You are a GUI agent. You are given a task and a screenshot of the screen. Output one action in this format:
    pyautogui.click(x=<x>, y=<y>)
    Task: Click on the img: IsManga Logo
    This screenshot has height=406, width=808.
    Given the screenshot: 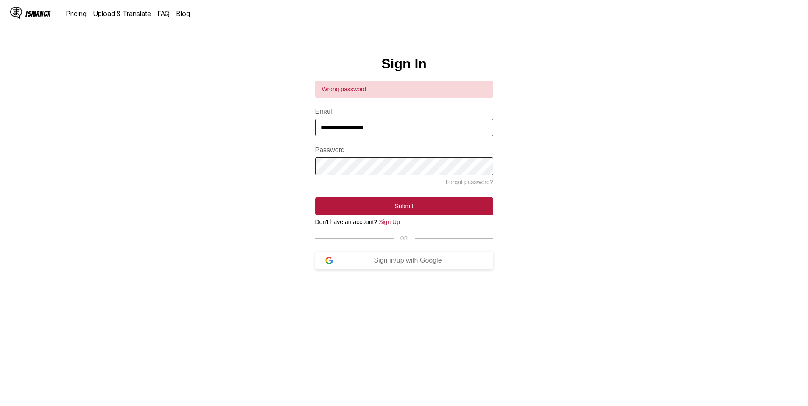 What is the action you would take?
    pyautogui.click(x=16, y=13)
    